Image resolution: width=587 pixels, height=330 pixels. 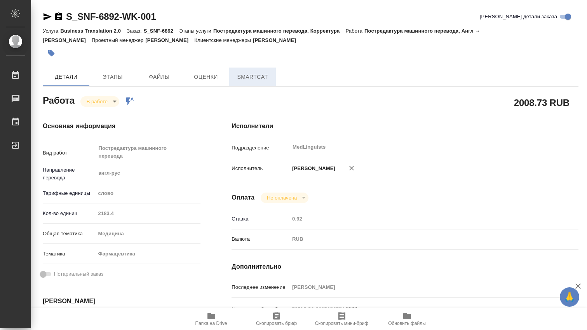 I want to click on span: Оценки, so click(x=206, y=77).